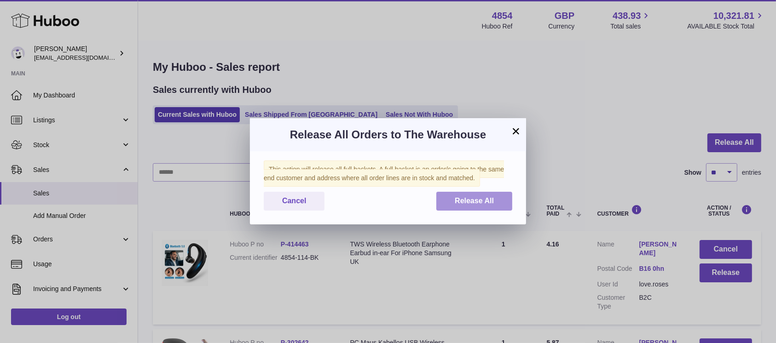 This screenshot has width=776, height=343. I want to click on span: Cancel, so click(294, 201).